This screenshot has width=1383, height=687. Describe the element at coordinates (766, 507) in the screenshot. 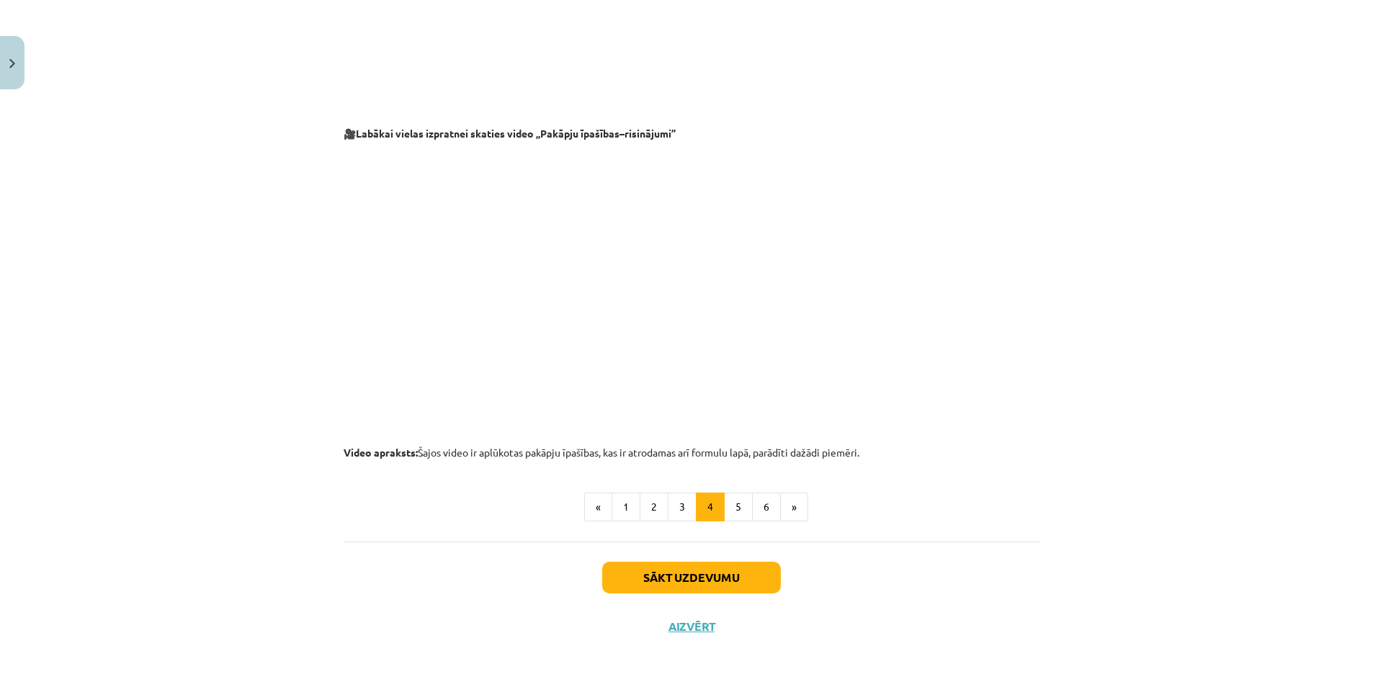

I see `button: 6` at that location.